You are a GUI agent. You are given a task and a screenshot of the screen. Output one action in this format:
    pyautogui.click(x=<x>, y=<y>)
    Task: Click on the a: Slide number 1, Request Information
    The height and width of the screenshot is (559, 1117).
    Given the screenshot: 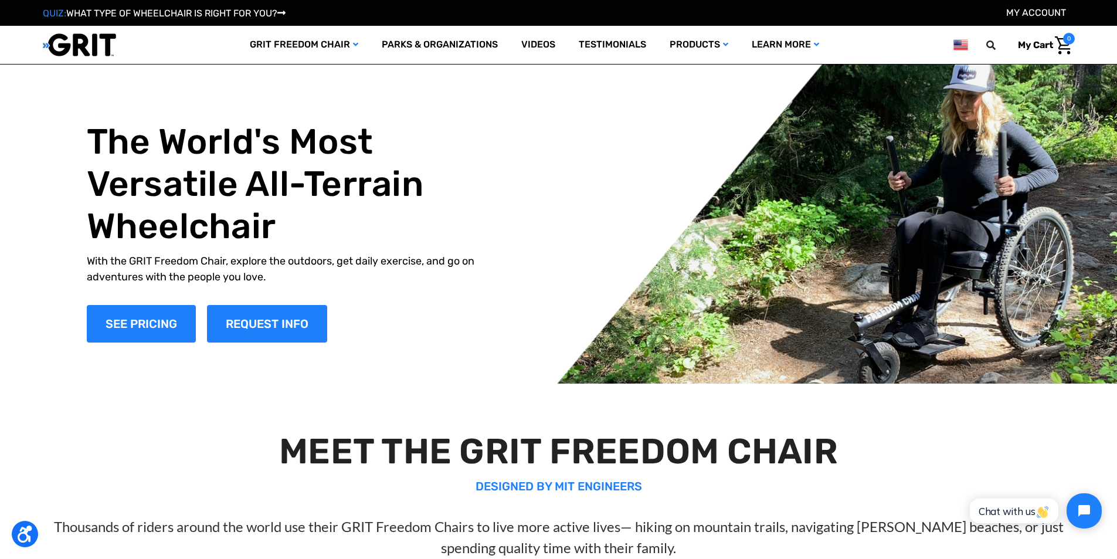 What is the action you would take?
    pyautogui.click(x=267, y=324)
    